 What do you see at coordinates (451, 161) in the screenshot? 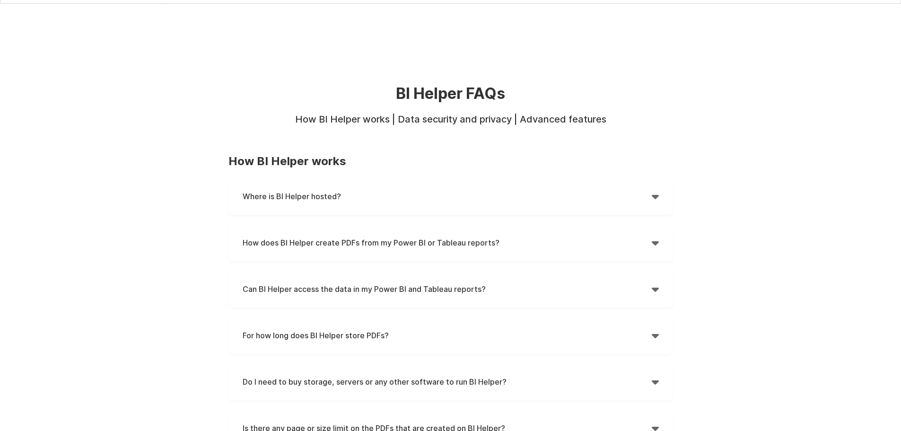
I see `h3: How BI Helper works` at bounding box center [451, 161].